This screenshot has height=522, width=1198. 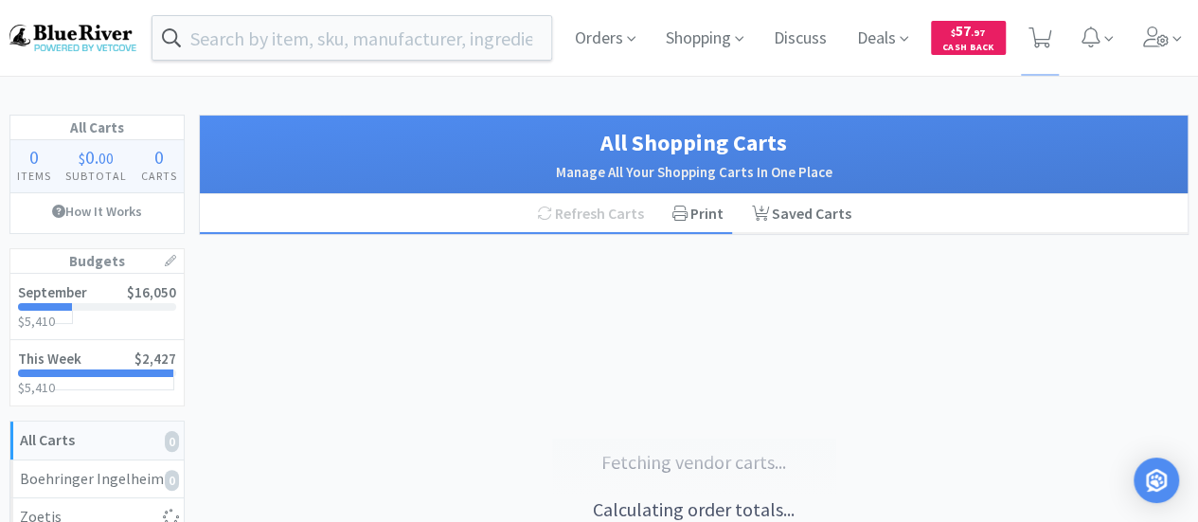 I want to click on div: Boehringer Ingelheim, so click(x=97, y=479).